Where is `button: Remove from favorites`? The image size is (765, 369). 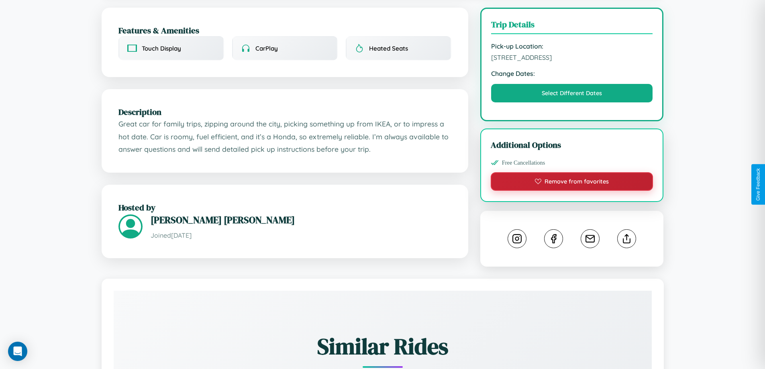
button: Remove from favorites is located at coordinates (572, 182).